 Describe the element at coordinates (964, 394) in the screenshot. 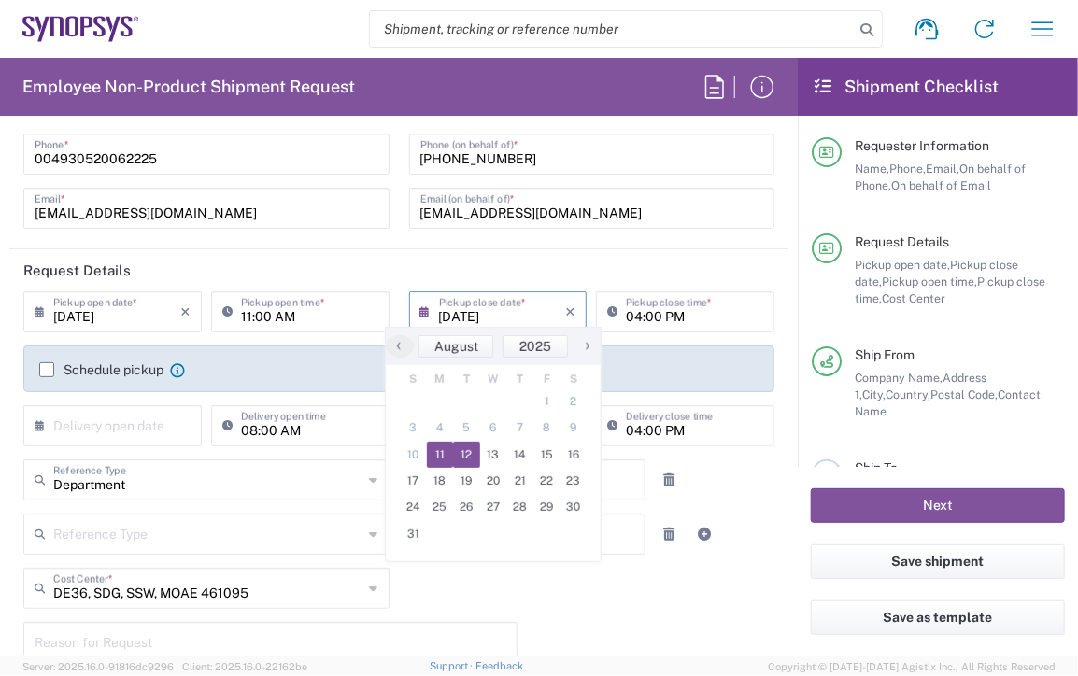

I see `span: Postal Code,` at that location.